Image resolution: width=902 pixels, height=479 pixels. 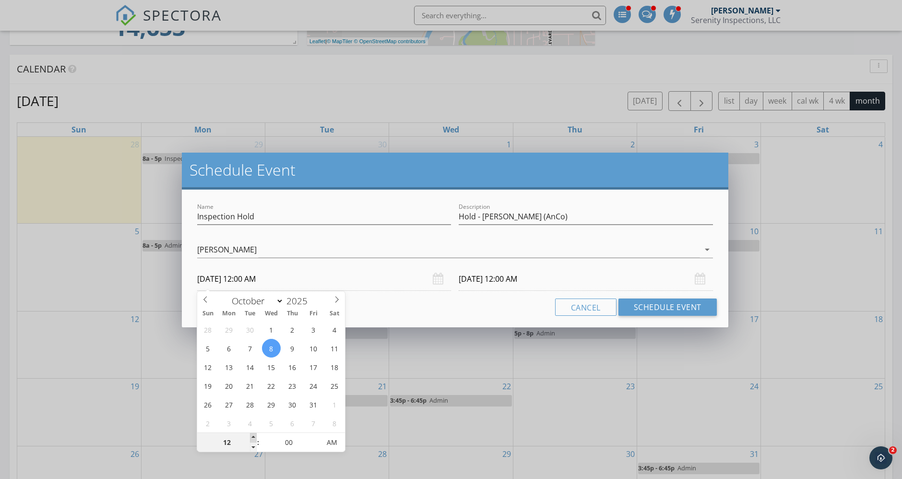 What do you see at coordinates (334, 313) in the screenshot?
I see `span: Sat` at bounding box center [334, 313].